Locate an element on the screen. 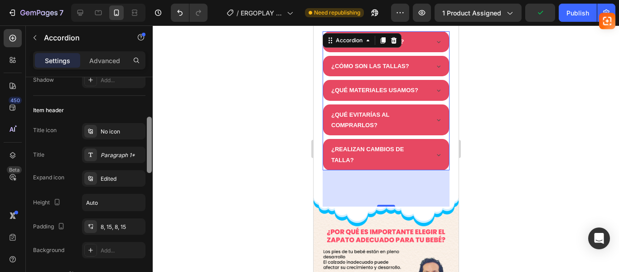  div: Height is located at coordinates (48, 202).